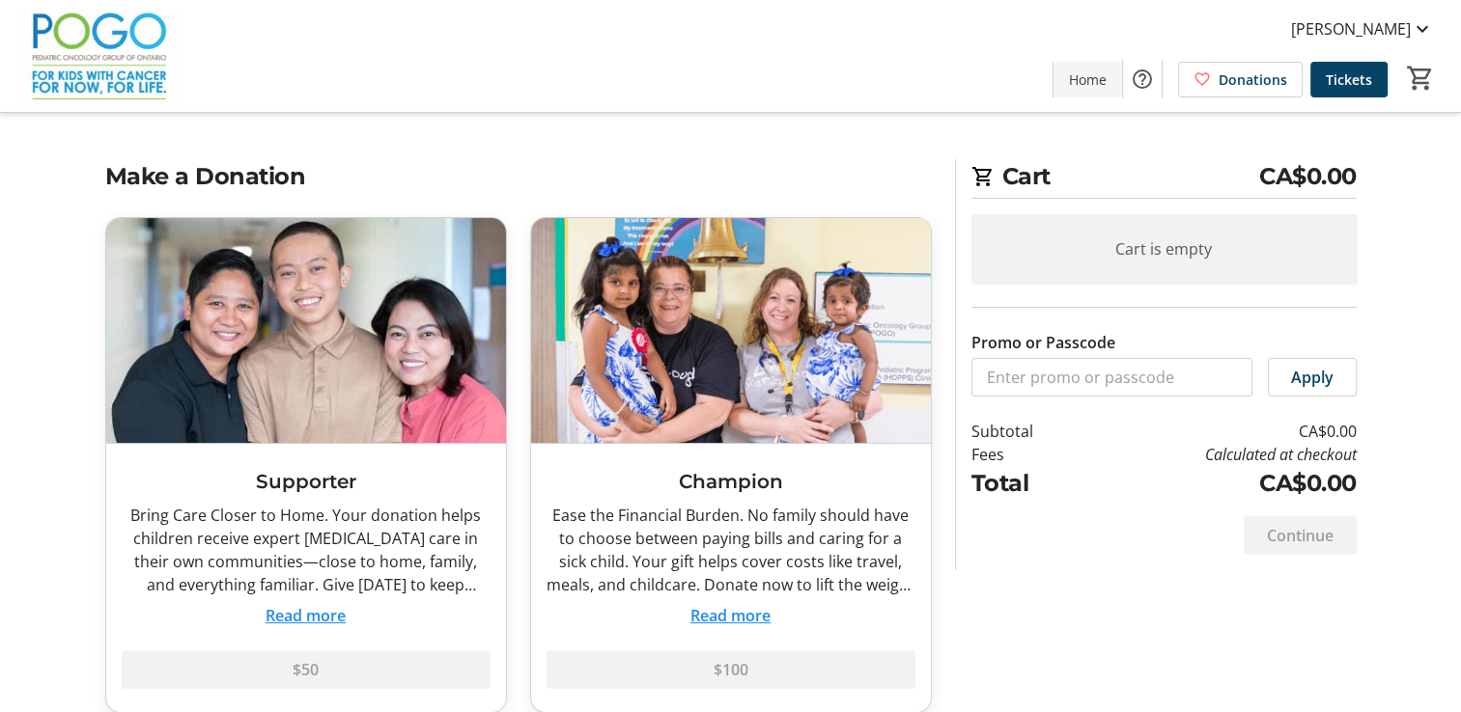 The width and height of the screenshot is (1461, 712). Describe the element at coordinates (518, 177) in the screenshot. I see `h2: Make a Donation` at that location.